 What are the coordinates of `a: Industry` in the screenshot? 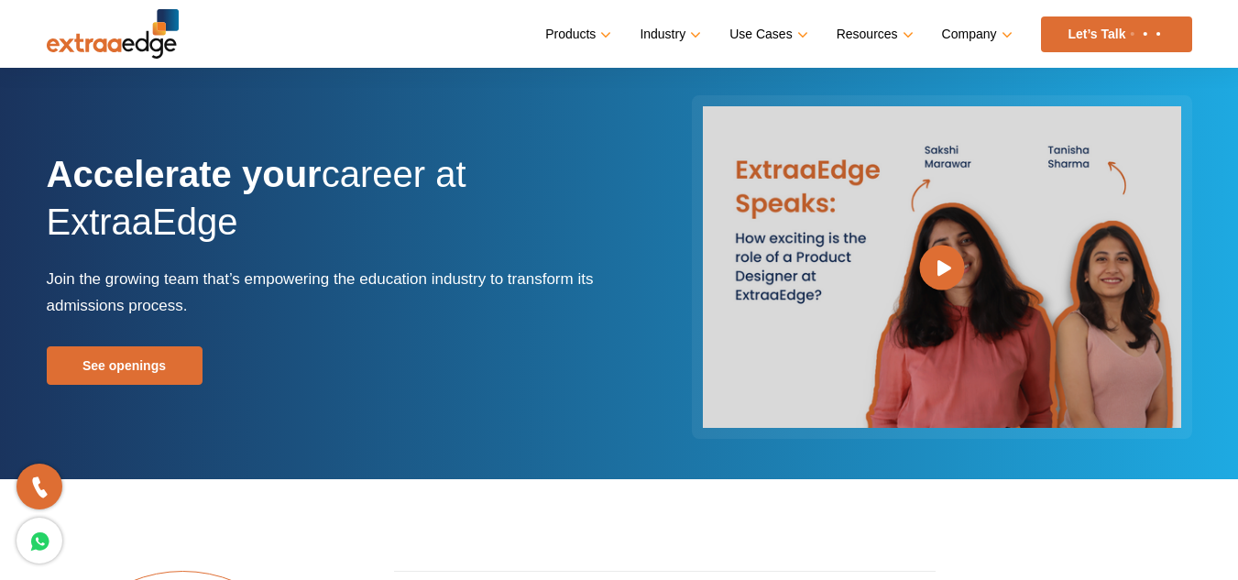 It's located at (668, 34).